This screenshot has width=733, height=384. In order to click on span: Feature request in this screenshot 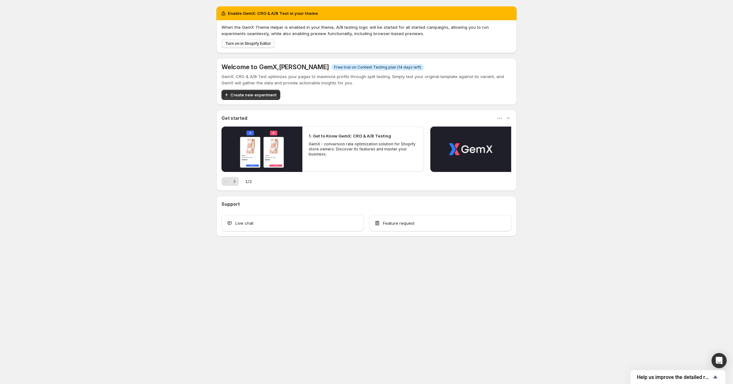, I will do `click(399, 223)`.